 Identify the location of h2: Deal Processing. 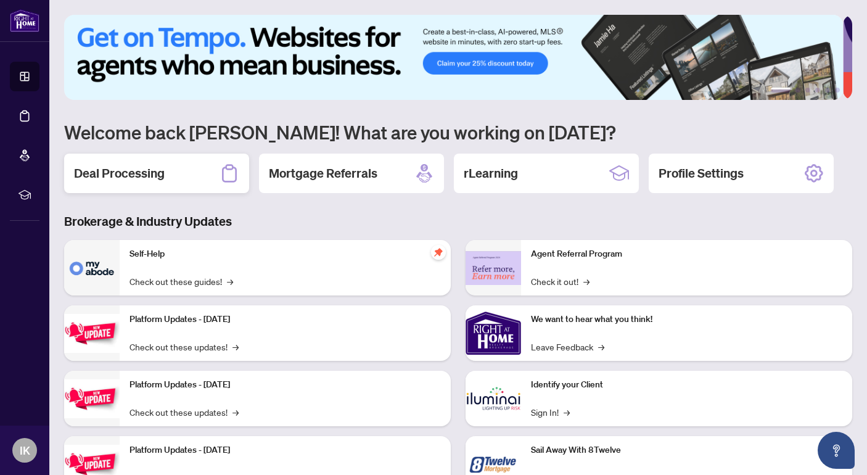
(119, 173).